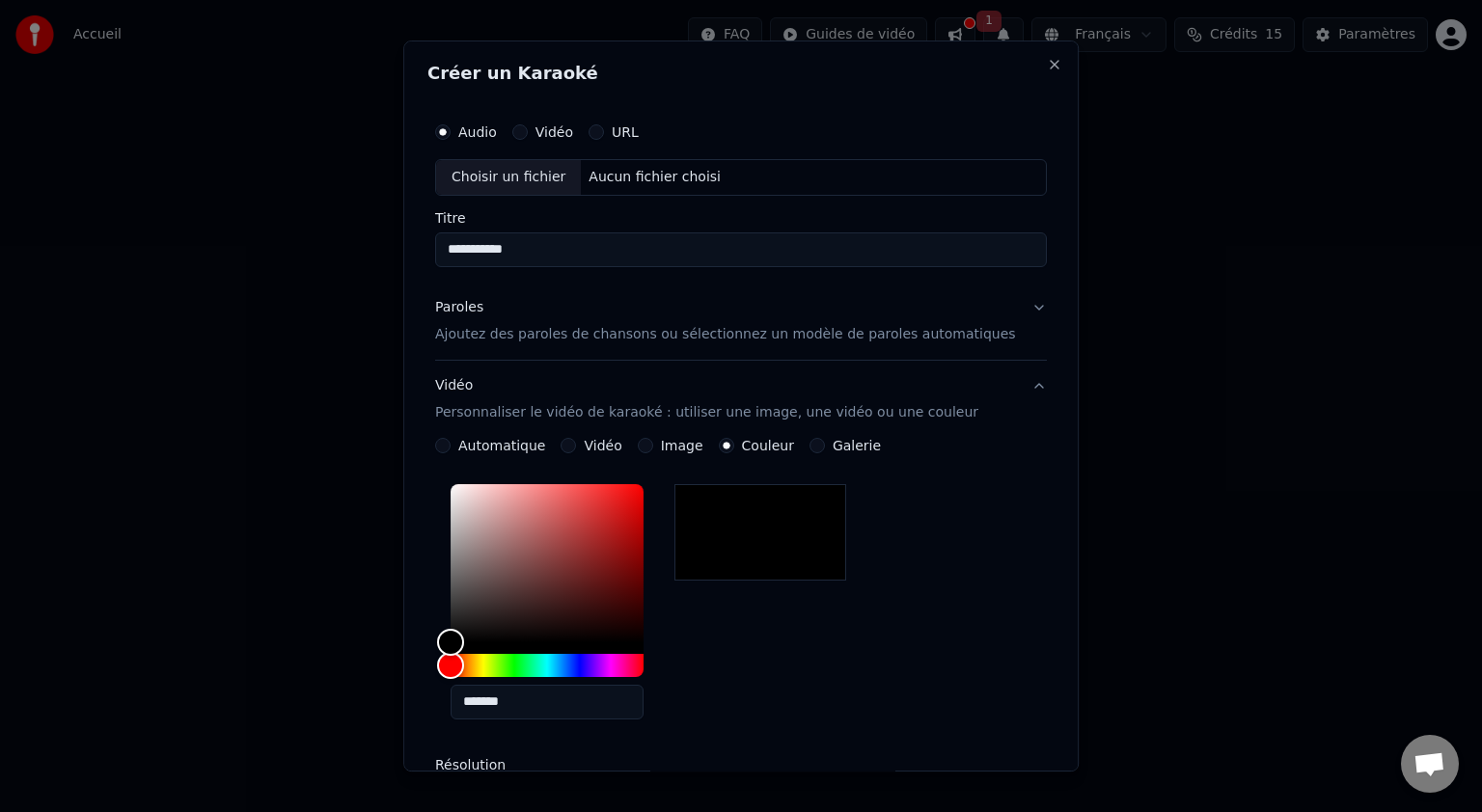 This screenshot has width=1482, height=812. I want to click on h2: Créer un Karaoké, so click(741, 73).